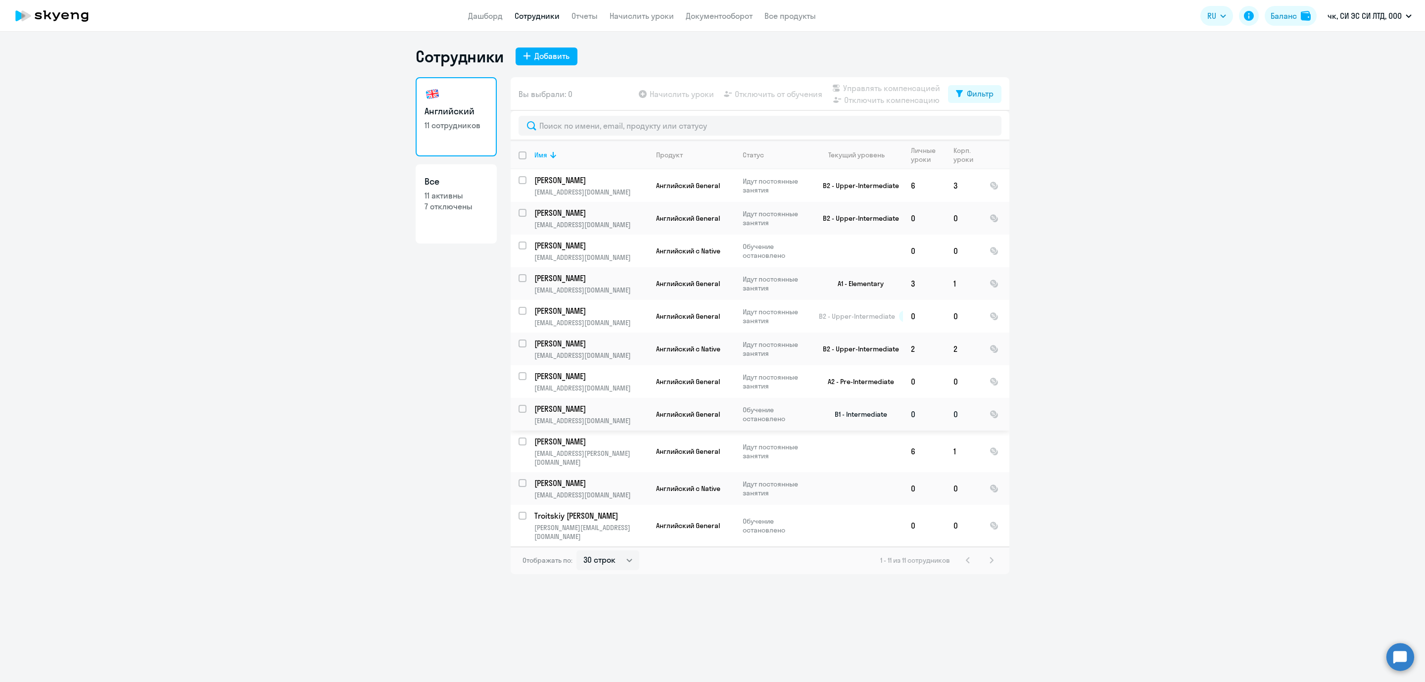  I want to click on div: Имя, so click(541, 155).